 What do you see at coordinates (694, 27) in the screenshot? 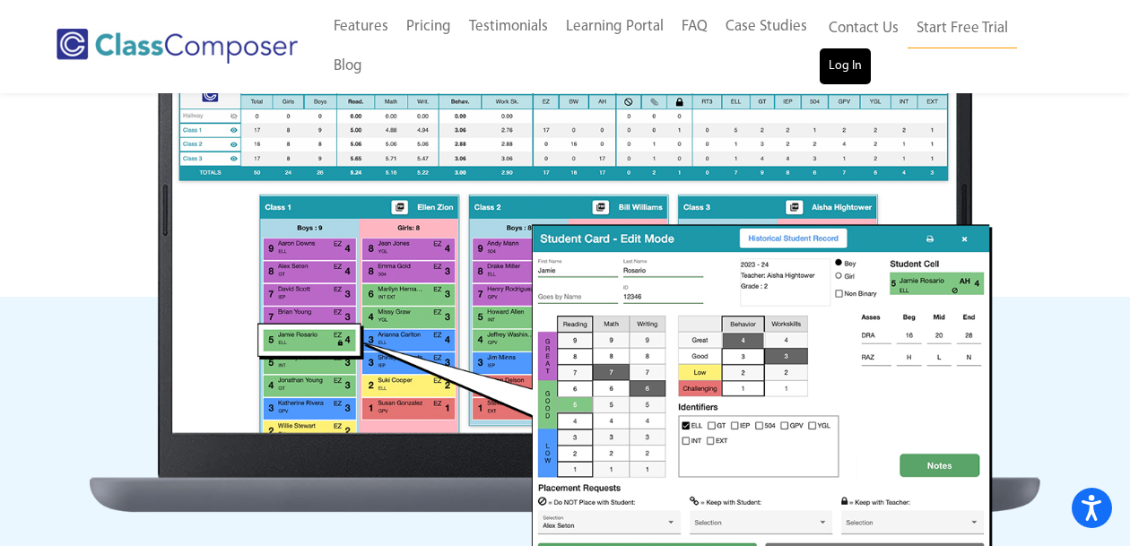
I see `a: FAQ` at bounding box center [694, 27].